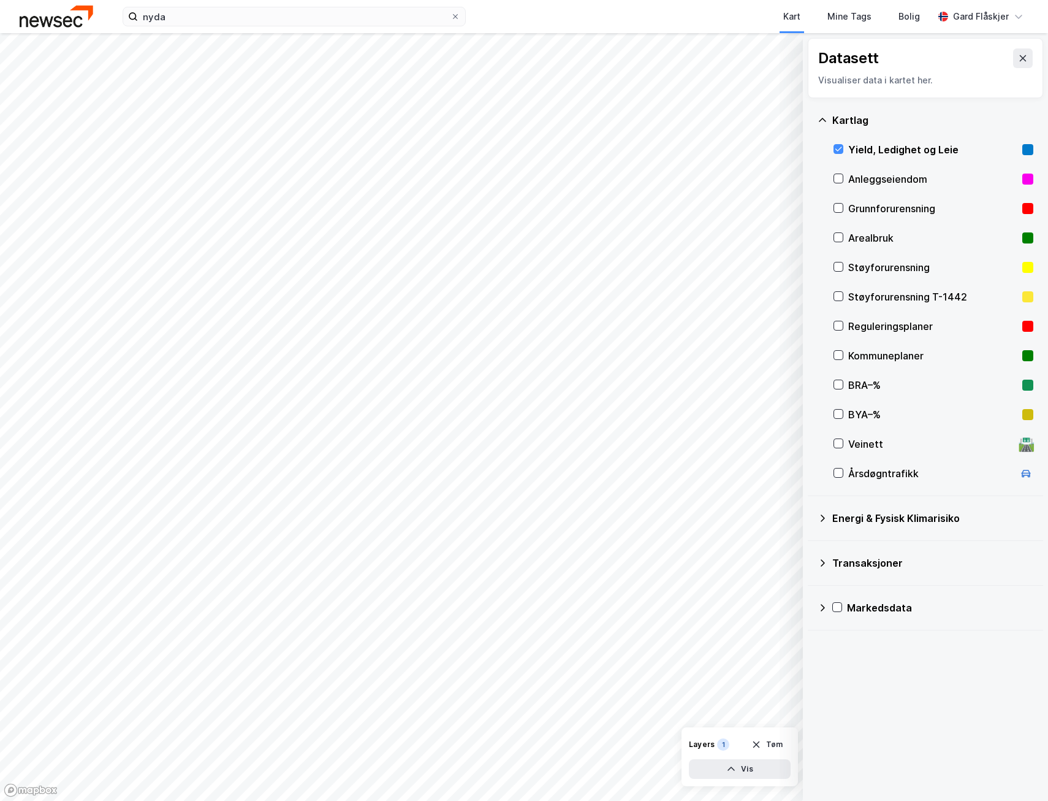 Image resolution: width=1048 pixels, height=801 pixels. Describe the element at coordinates (294, 17) in the screenshot. I see `input: Søk på adresse, matrikkel, gårdeiere, leietakere eller personer` at that location.